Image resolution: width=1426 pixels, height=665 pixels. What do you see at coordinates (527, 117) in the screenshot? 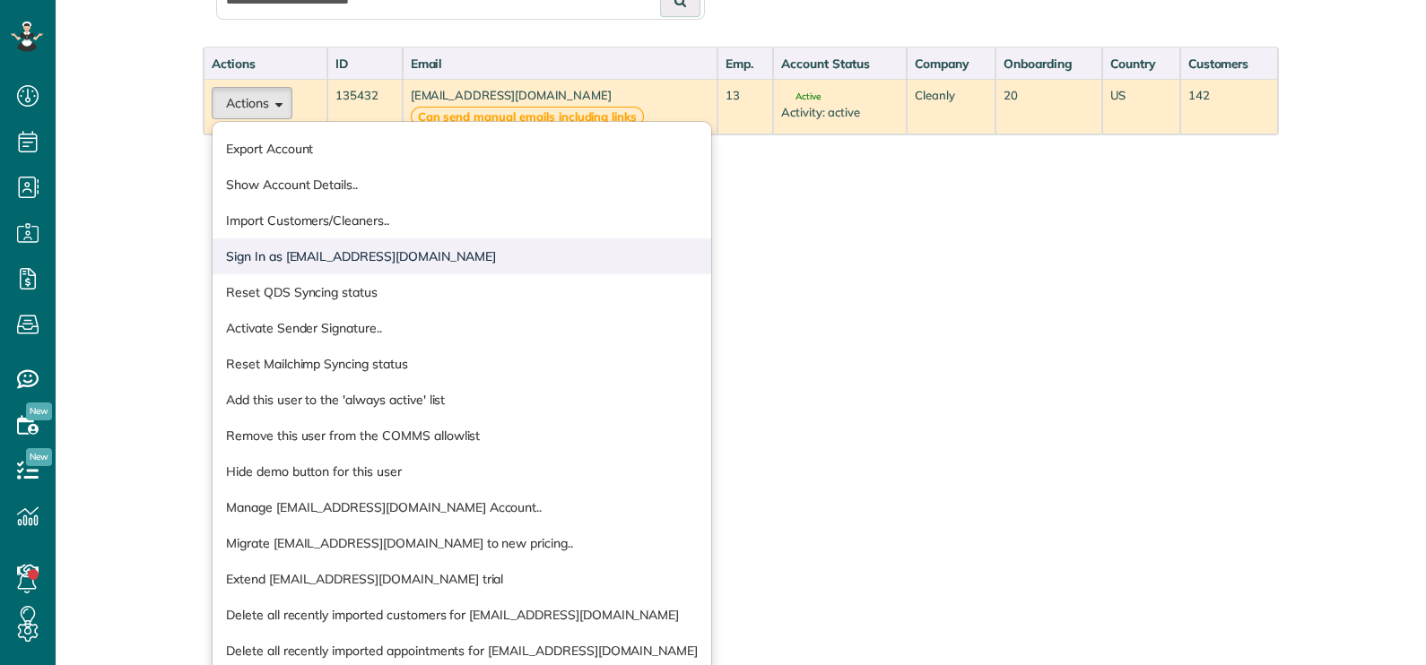
I see `strong: Can send manual emails including links` at bounding box center [527, 117].